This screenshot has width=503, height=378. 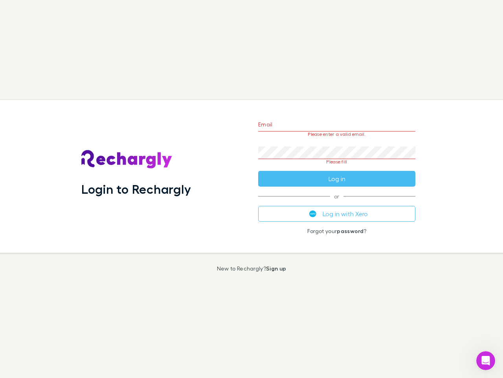 What do you see at coordinates (127, 159) in the screenshot?
I see `img: Rechargly's Logo` at bounding box center [127, 159].